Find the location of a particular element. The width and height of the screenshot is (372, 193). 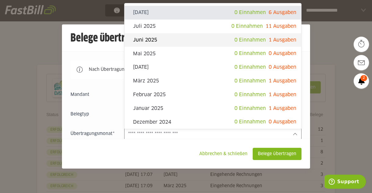

span: Support is located at coordinates (24, 7).